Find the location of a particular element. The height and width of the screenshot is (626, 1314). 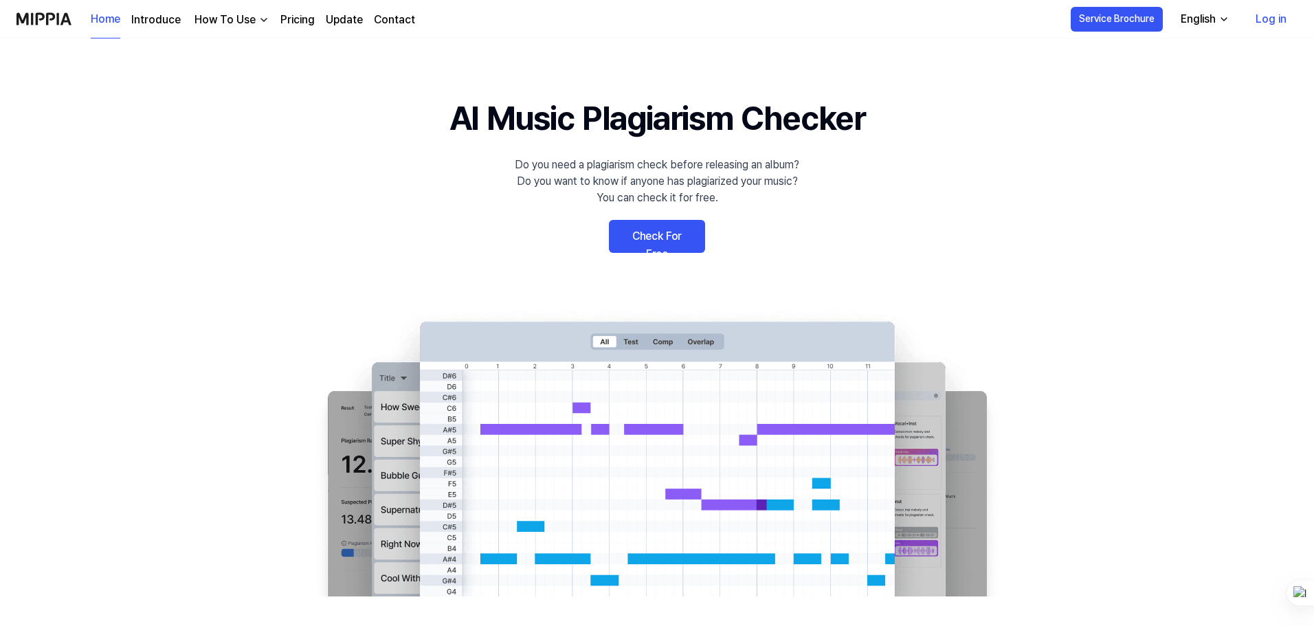

div: English is located at coordinates (1198, 19).